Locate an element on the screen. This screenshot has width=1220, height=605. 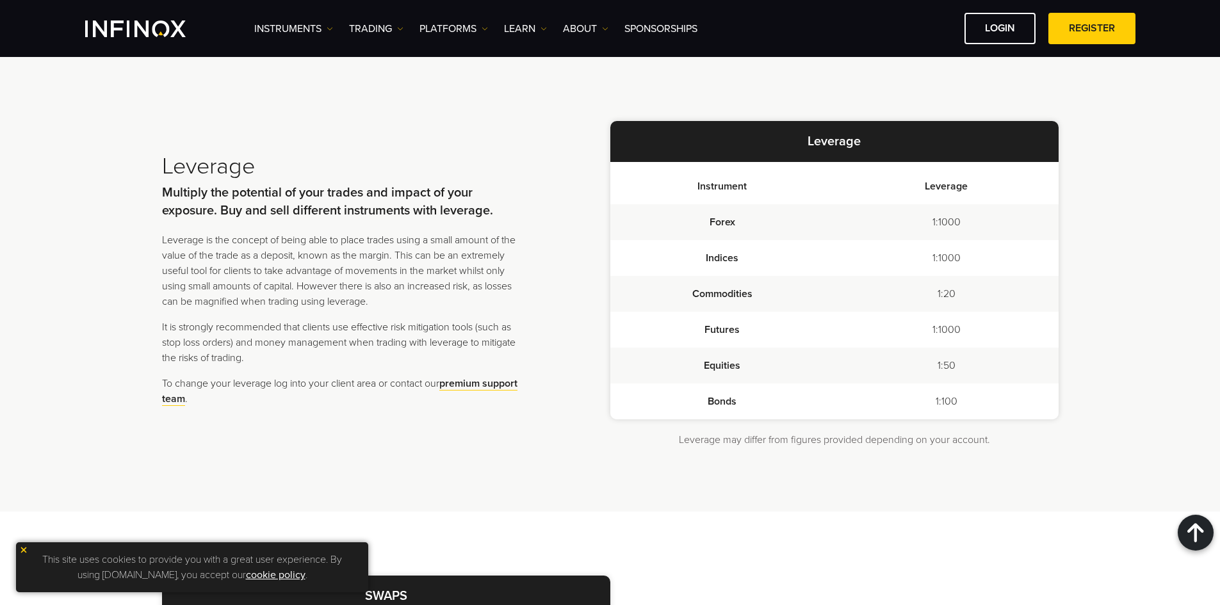
p: It is strongly recommended that clients use effective risk mitigation tools (such as stop loss or... is located at coordinates (341, 343).